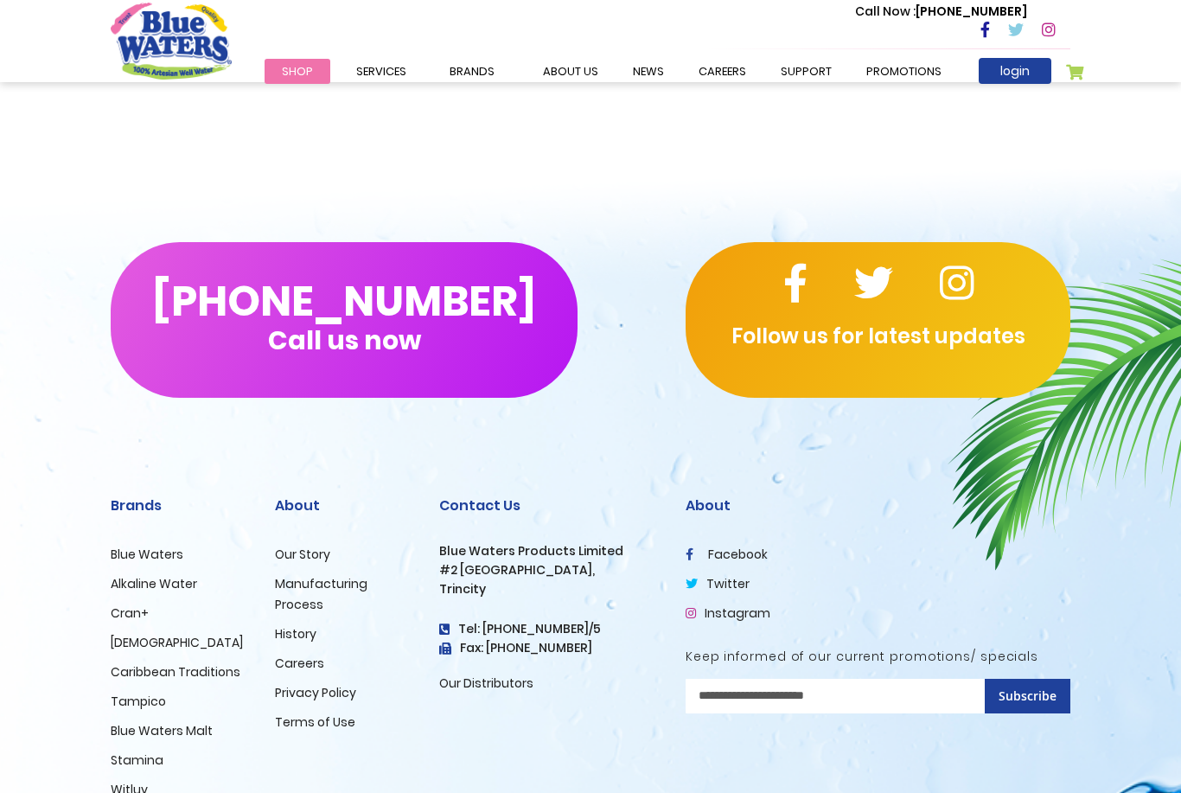  I want to click on a: Tampico, so click(138, 701).